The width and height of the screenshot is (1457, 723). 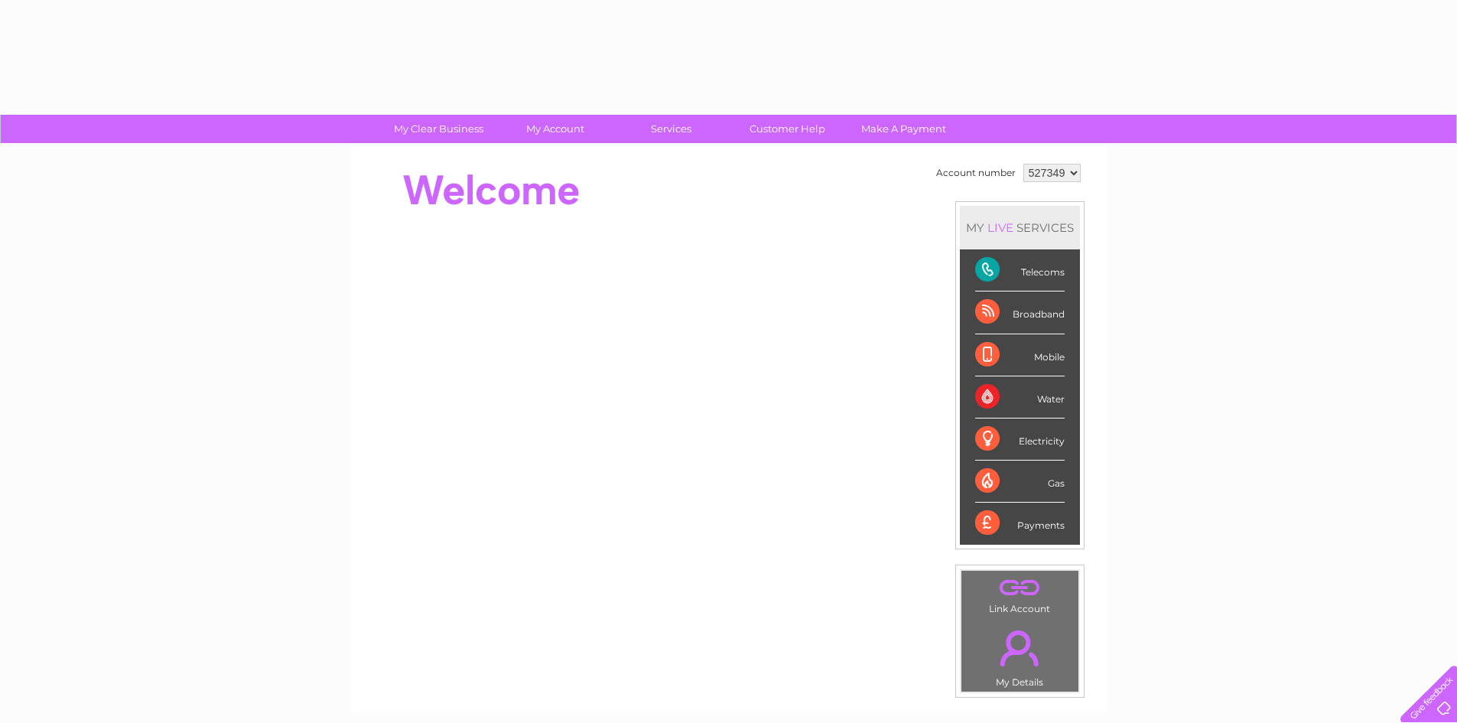 What do you see at coordinates (1020, 397) in the screenshot?
I see `div: Water` at bounding box center [1020, 397].